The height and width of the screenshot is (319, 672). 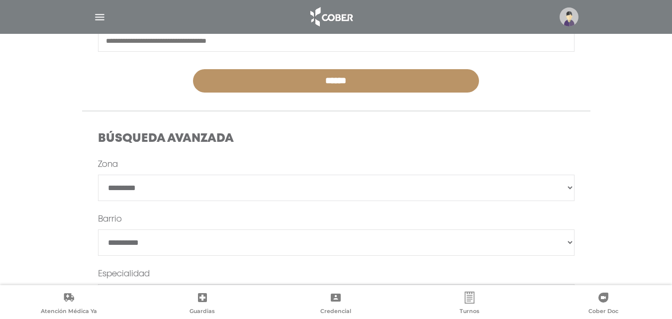 What do you see at coordinates (110, 219) in the screenshot?
I see `label: Barrio` at bounding box center [110, 219].